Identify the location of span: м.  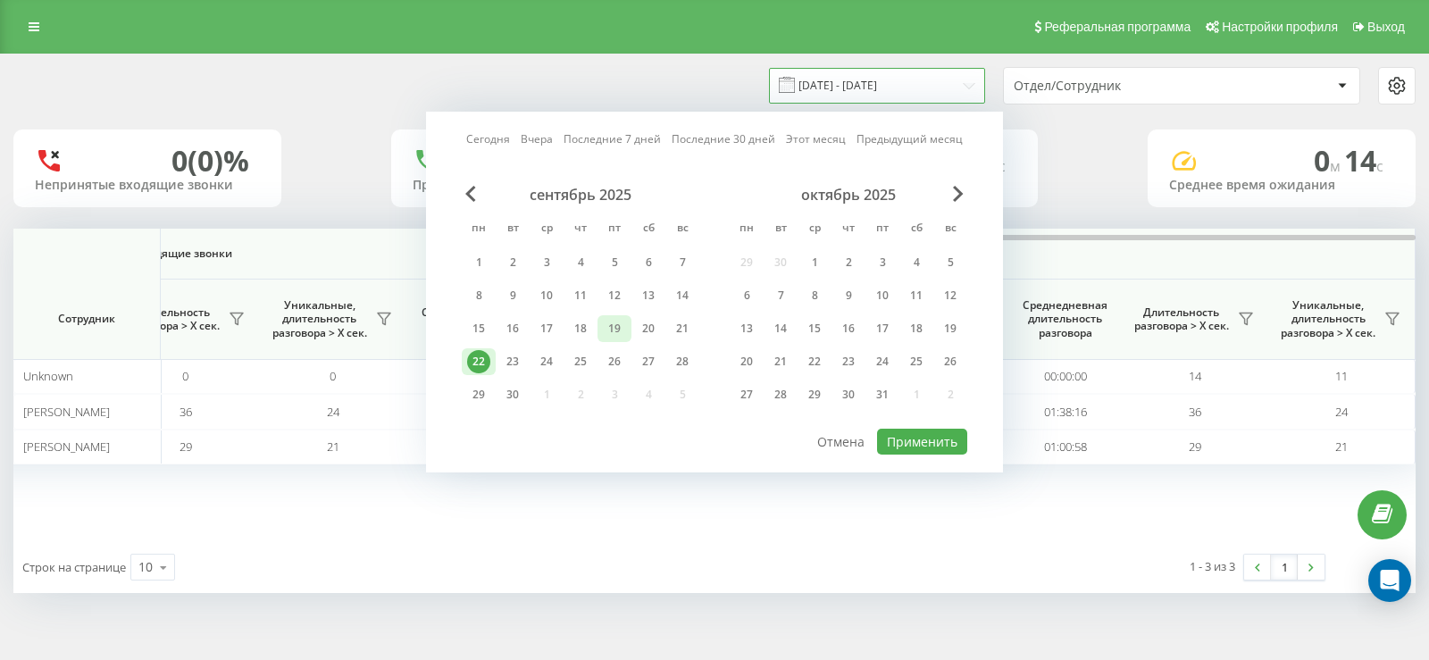
(1337, 166).